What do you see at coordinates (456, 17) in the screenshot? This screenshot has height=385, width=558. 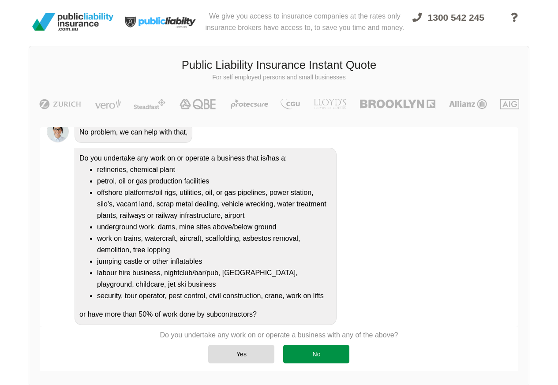 I see `span: 1300 542 245` at bounding box center [456, 17].